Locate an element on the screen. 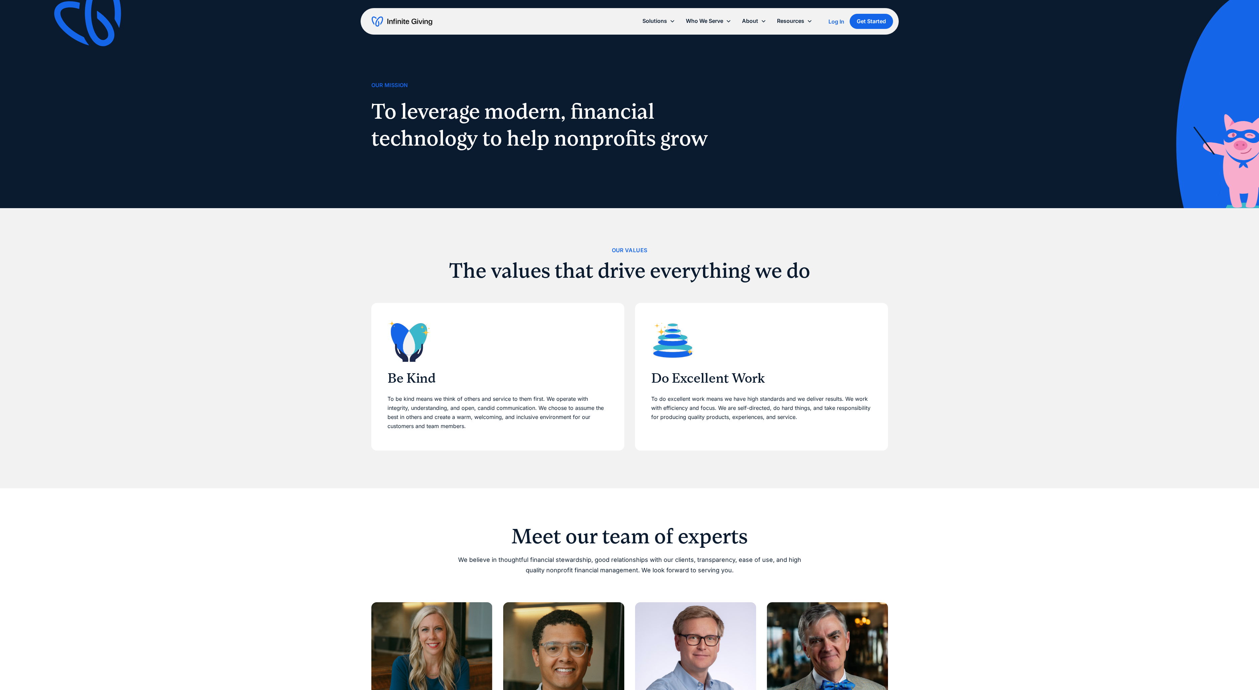 Image resolution: width=1259 pixels, height=690 pixels. a: Log In is located at coordinates (836, 22).